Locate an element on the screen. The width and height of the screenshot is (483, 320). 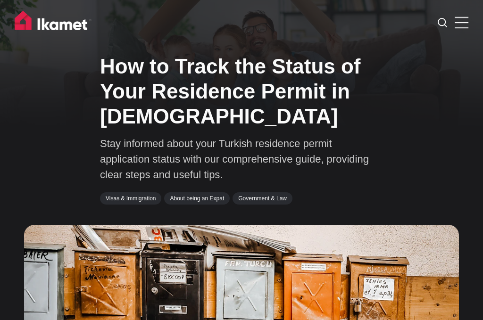
a: Government & Law is located at coordinates (262, 199).